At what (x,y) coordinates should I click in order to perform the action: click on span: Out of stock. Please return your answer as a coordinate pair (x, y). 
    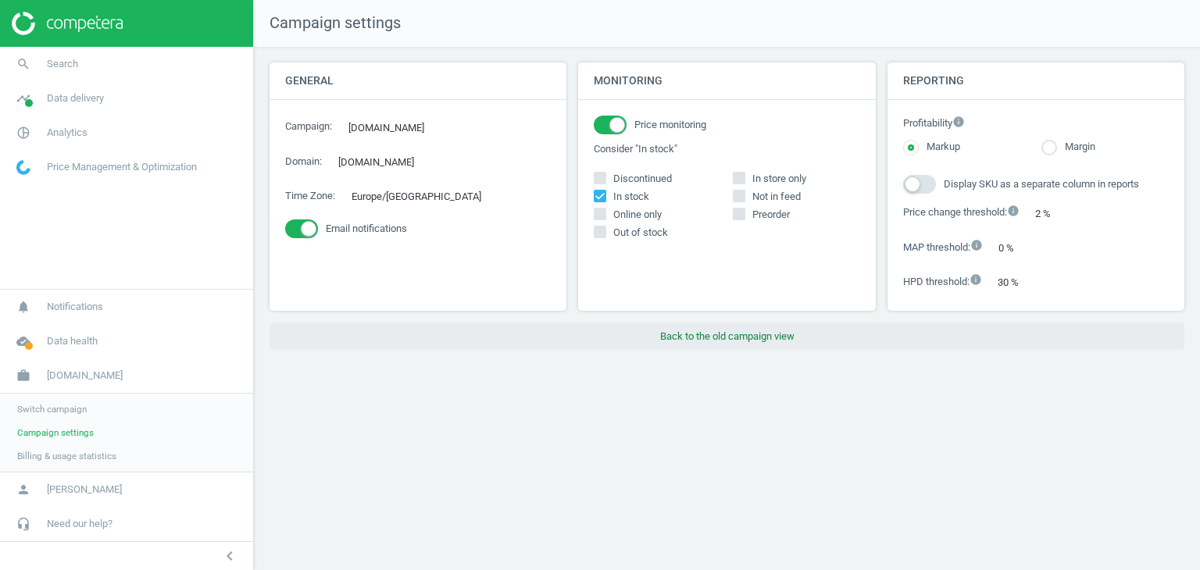
    Looking at the image, I should click on (641, 233).